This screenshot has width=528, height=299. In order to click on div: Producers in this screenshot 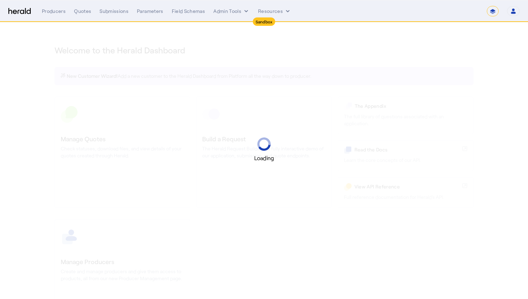, I will do `click(54, 11)`.